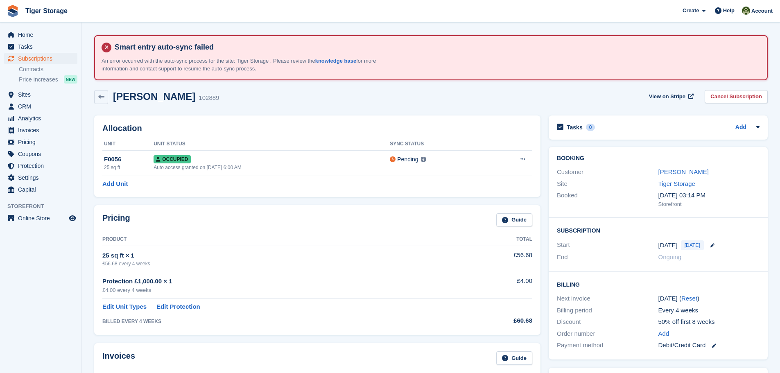 The height and width of the screenshot is (373, 780). Describe the element at coordinates (667, 97) in the screenshot. I see `span: View on Stripe` at that location.